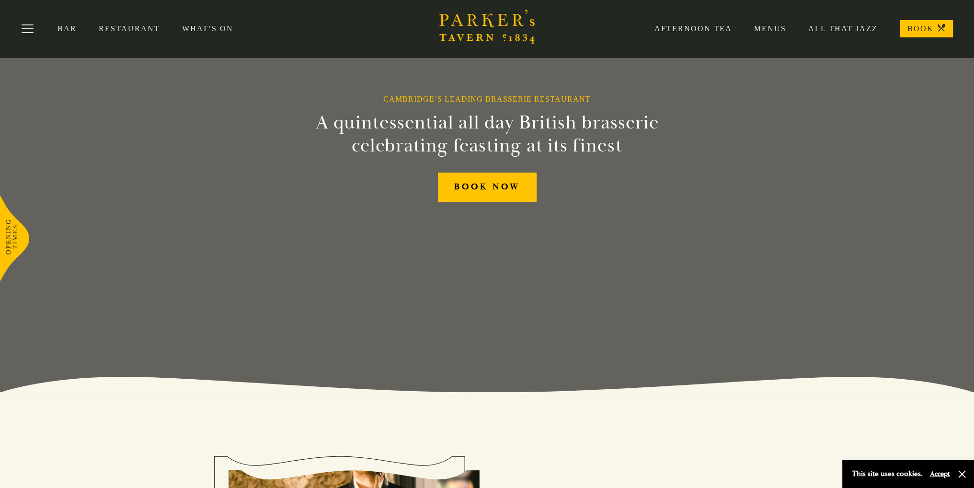 The image size is (974, 488). I want to click on button: Close and accept, so click(962, 474).